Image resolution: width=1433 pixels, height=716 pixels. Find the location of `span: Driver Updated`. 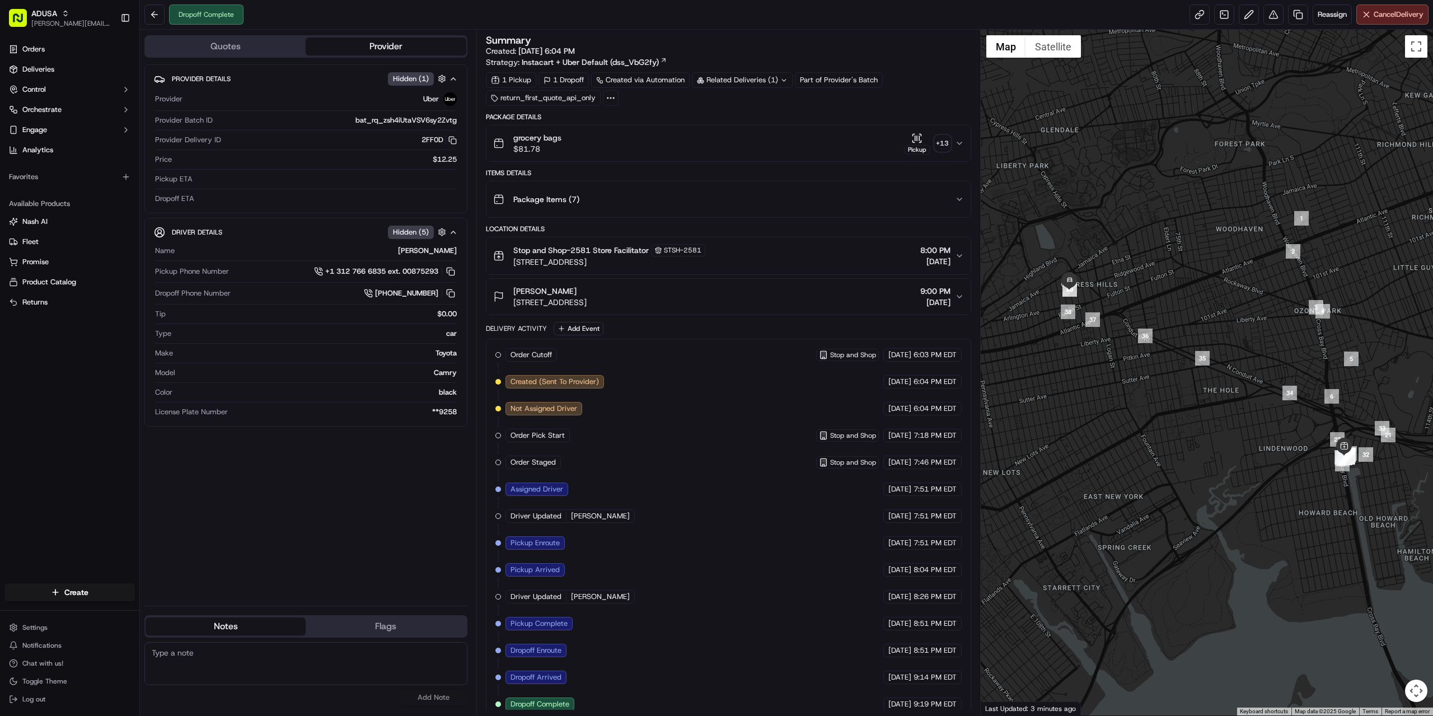

span: Driver Updated is located at coordinates (536, 597).